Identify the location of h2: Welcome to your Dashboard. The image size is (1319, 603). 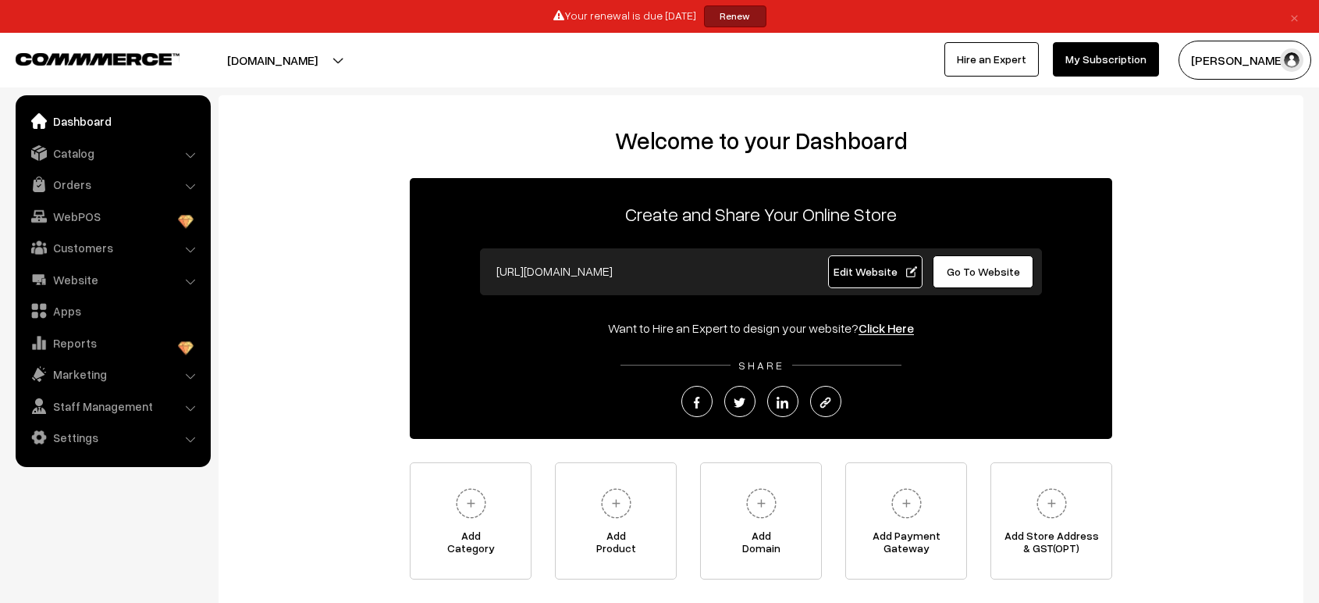
(761, 141).